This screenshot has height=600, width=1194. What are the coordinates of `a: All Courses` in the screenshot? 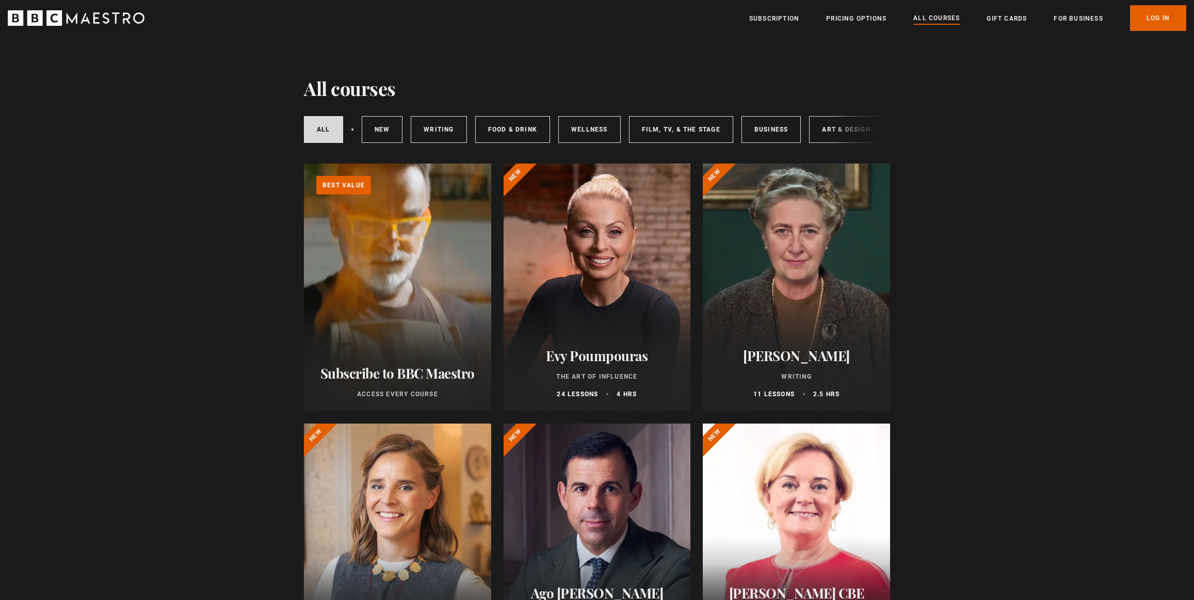 It's located at (937, 19).